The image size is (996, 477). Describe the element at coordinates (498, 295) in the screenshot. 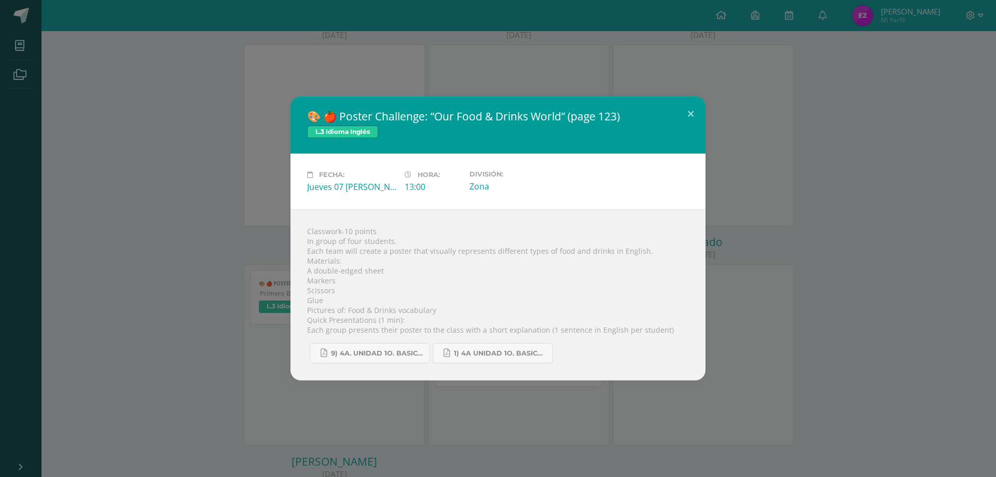

I see `div: Classwork-10 points In group of four students. Each team will create a poster that visually repre...` at that location.